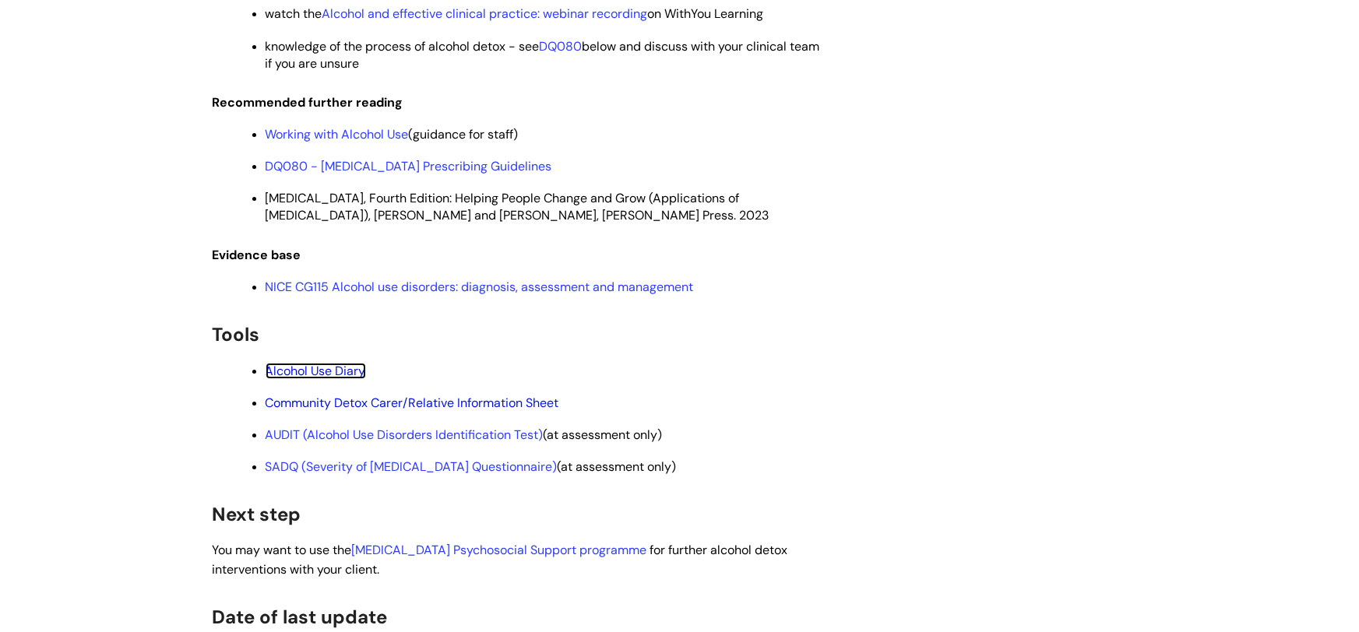 The height and width of the screenshot is (632, 1359). What do you see at coordinates (487, 550) in the screenshot?
I see `span: e the` at bounding box center [487, 550].